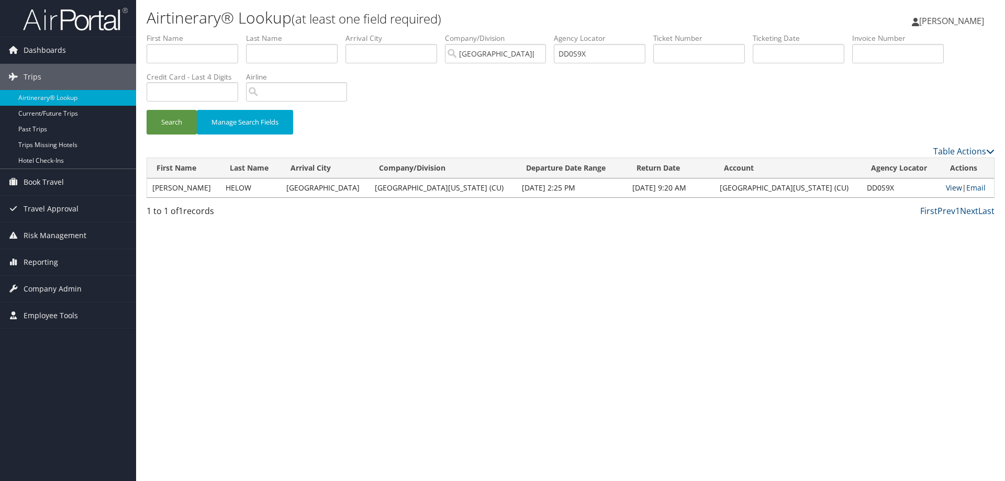  I want to click on th: First Name: activate to sort column ascending, so click(184, 168).